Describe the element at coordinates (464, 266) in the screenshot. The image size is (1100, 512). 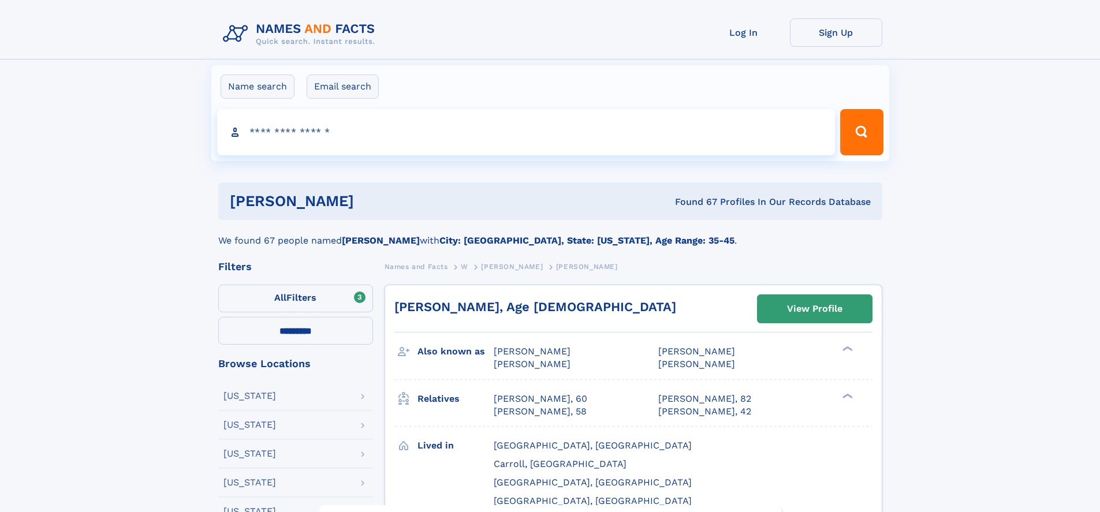
I see `a: W` at that location.